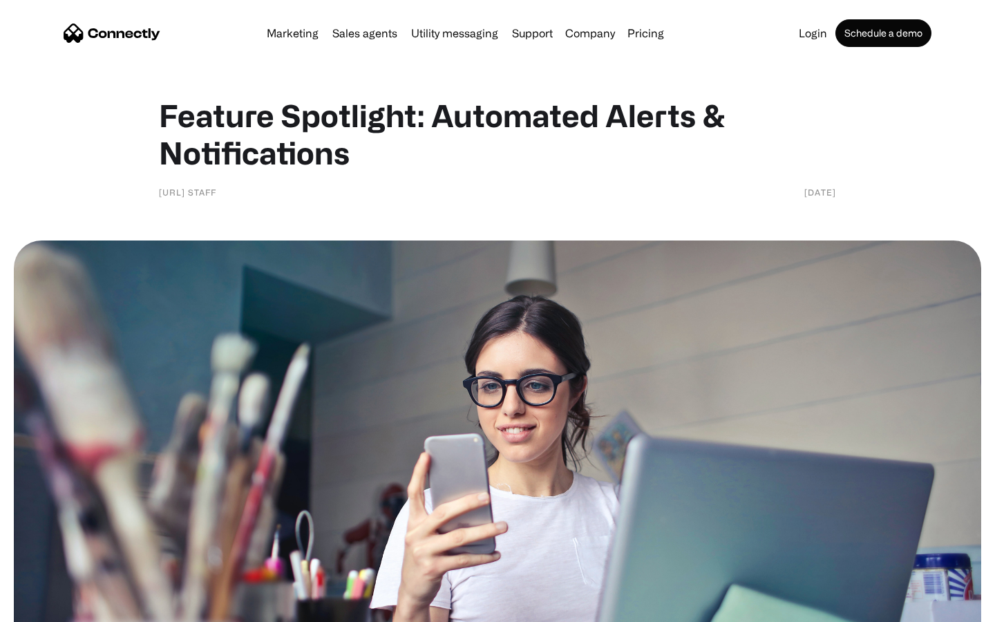 Image resolution: width=995 pixels, height=622 pixels. I want to click on aside: Language selected: English, so click(48, 608).